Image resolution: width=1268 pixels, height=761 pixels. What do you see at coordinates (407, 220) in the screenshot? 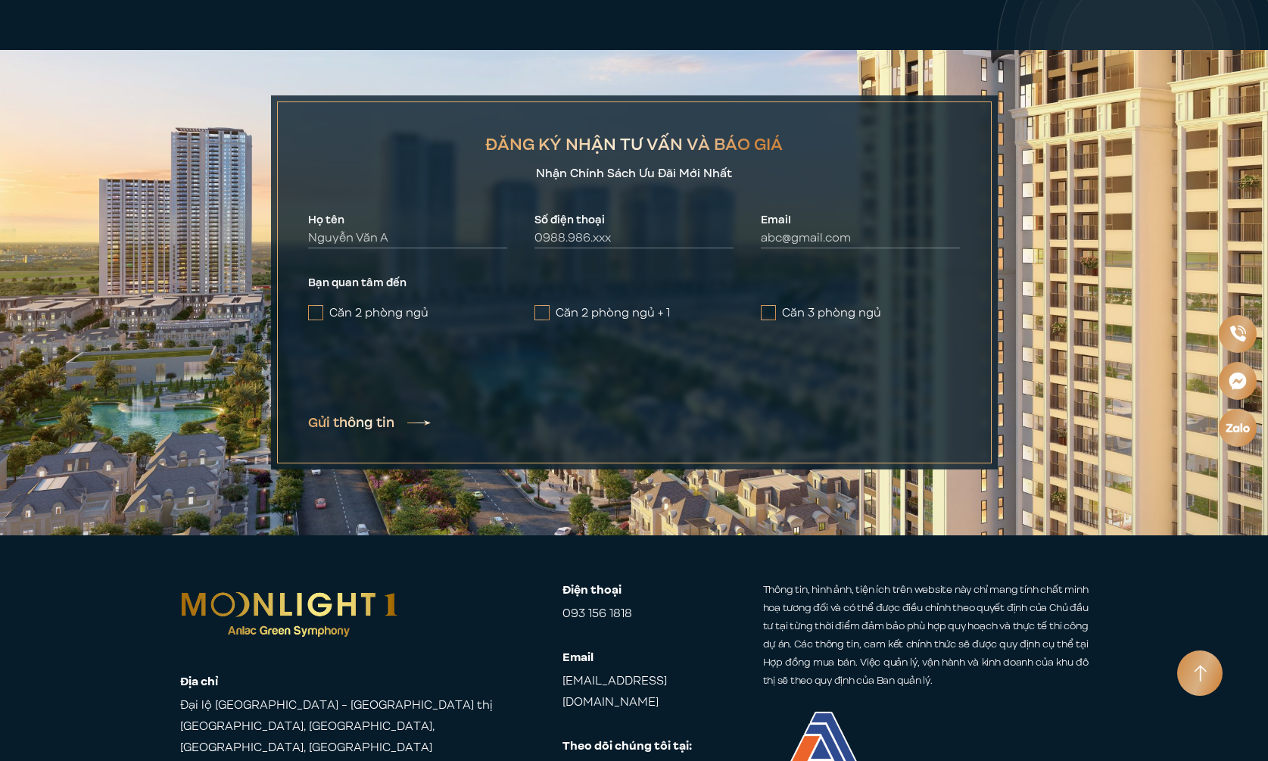
I see `label: Họ tên` at bounding box center [407, 220].